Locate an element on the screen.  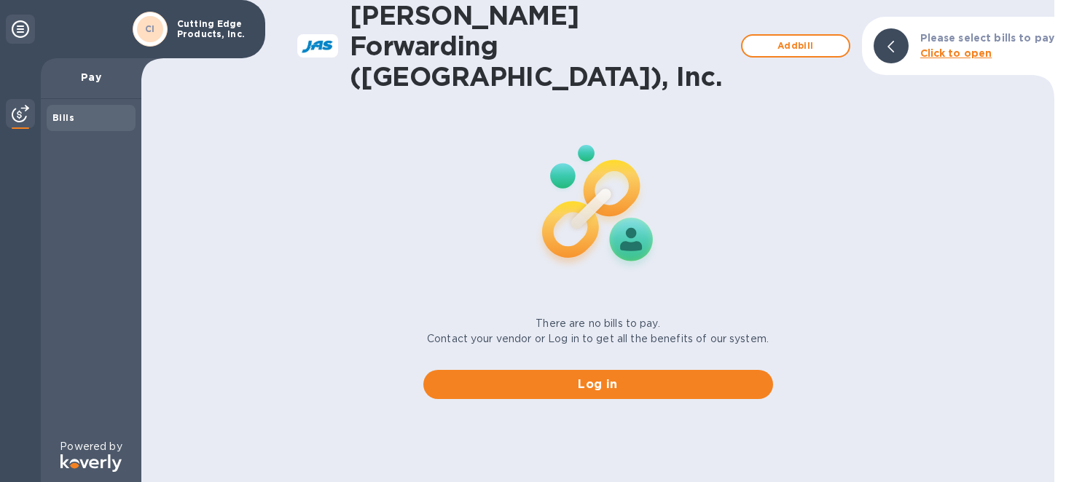
p: Pay is located at coordinates (91, 77).